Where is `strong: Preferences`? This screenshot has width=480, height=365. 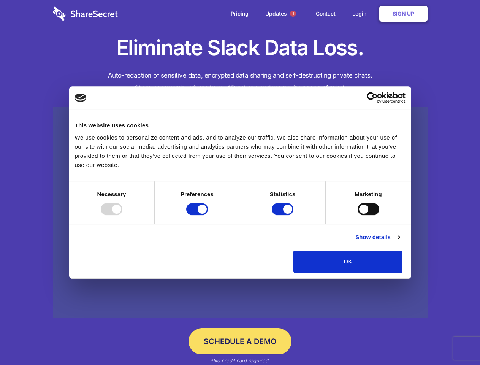 strong: Preferences is located at coordinates (197, 194).